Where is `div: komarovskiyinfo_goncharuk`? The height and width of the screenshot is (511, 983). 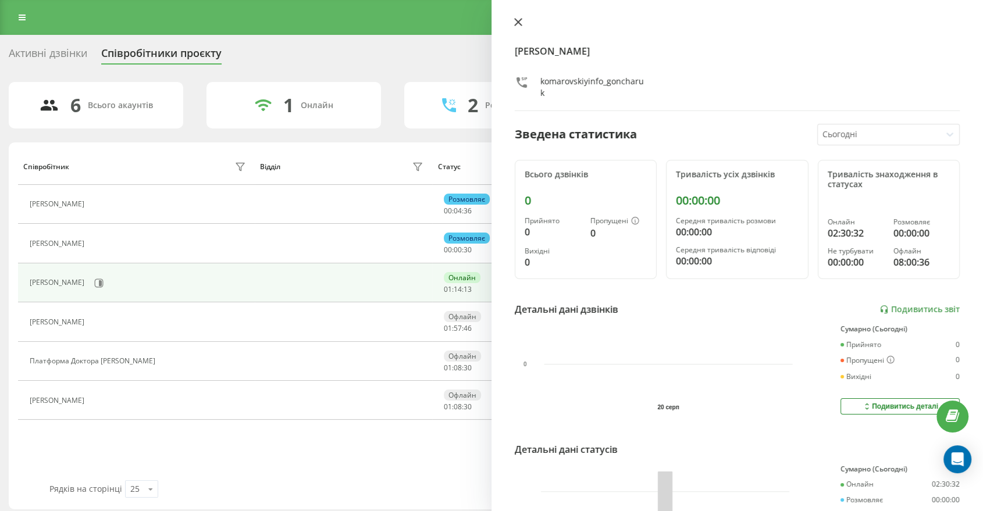
div: komarovskiyinfo_goncharuk is located at coordinates (594, 87).